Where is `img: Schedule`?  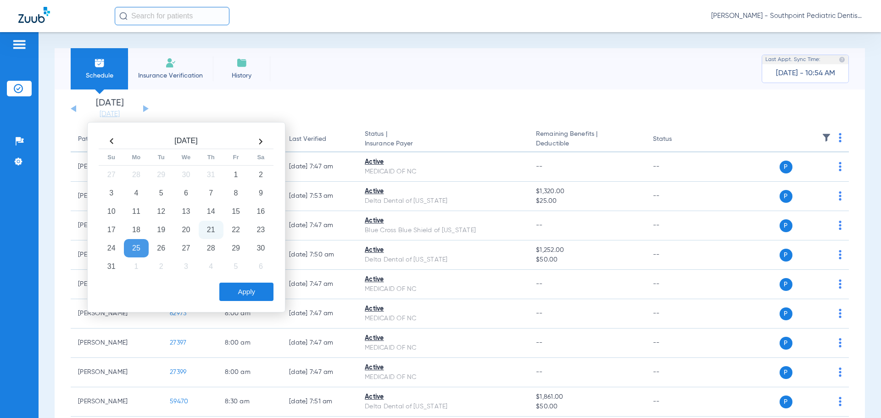
img: Schedule is located at coordinates (100, 63).